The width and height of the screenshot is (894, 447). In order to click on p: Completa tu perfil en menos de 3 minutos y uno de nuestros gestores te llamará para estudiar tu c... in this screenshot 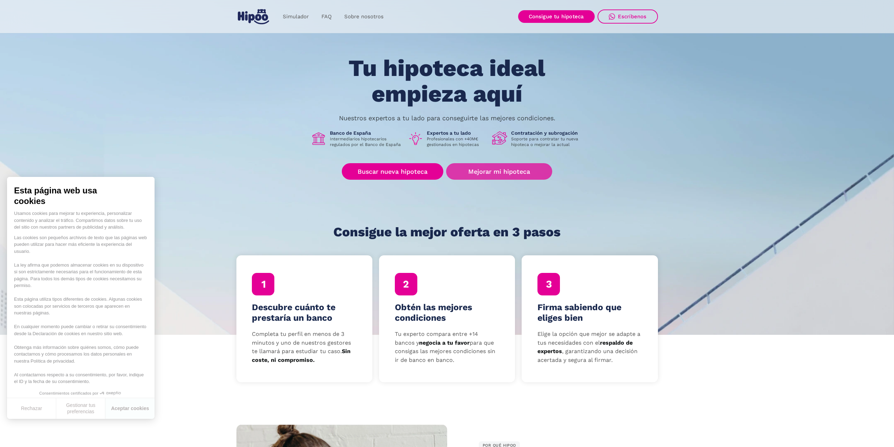, I will do `click(304, 347)`.